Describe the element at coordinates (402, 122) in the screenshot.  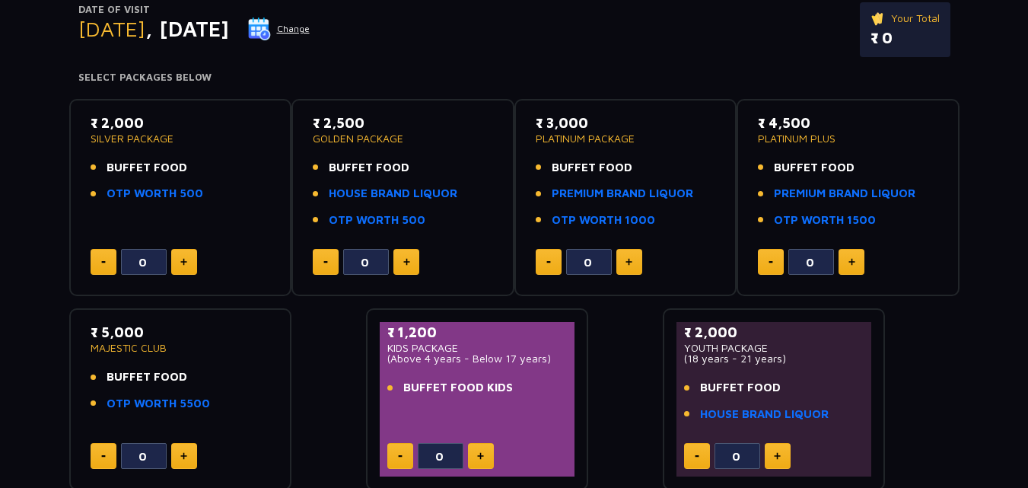
I see `p: ₹ 2,500` at that location.